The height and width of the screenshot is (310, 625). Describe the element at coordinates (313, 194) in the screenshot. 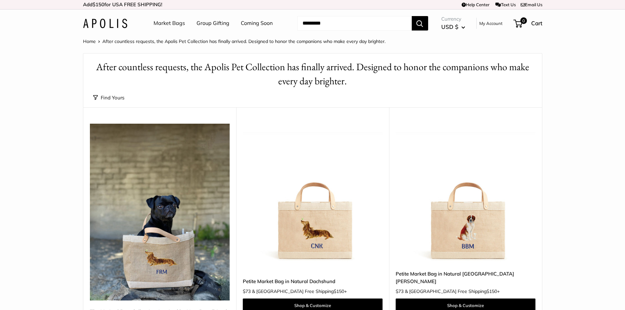

I see `img: Petite Market Bag in Natural Dachshund` at that location.